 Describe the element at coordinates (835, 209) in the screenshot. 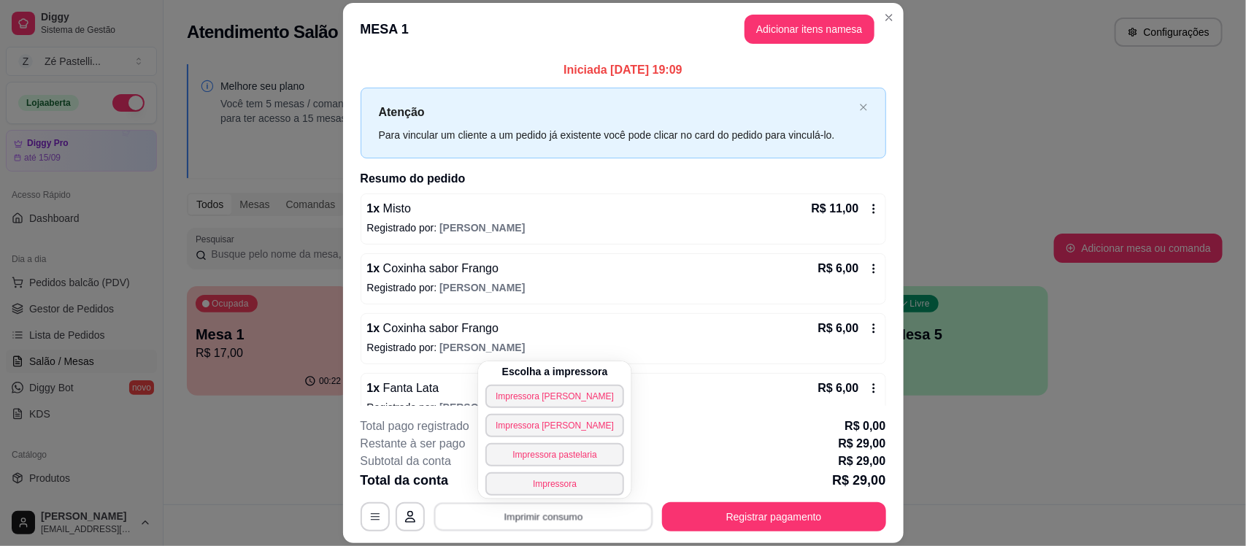

I see `p: R$ 11,00` at that location.